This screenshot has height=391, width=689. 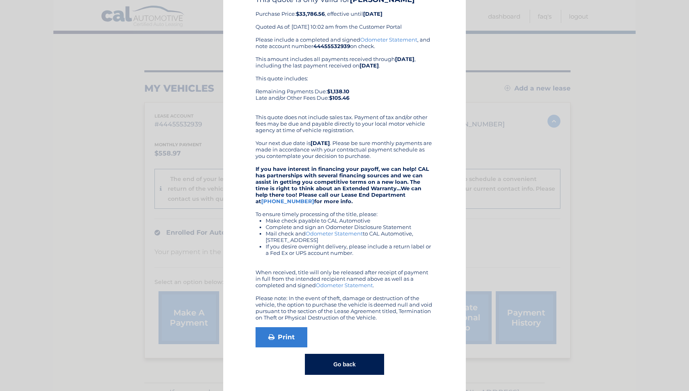 What do you see at coordinates (344, 91) in the screenshot?
I see `div: This quote includes: Remaining Payments Due: Late and/or Other Fees Due:` at bounding box center [344, 91].